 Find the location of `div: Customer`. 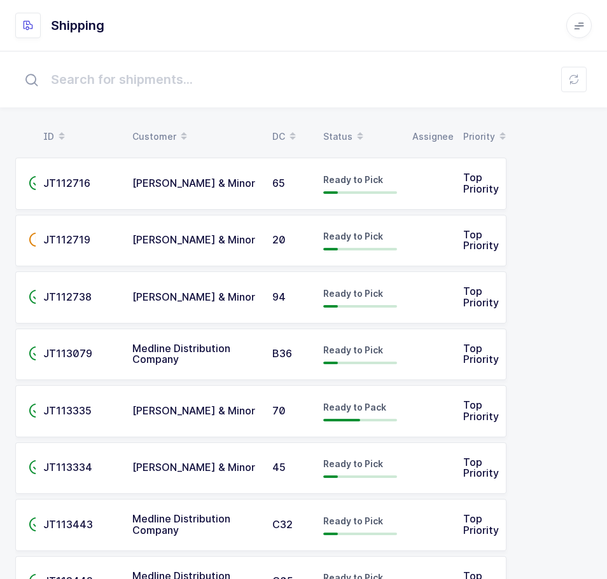

div: Customer is located at coordinates (195, 137).